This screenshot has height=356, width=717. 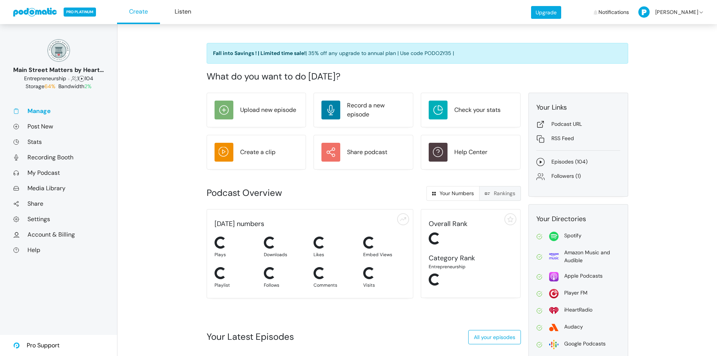 What do you see at coordinates (58, 142) in the screenshot?
I see `a: Stats` at bounding box center [58, 142].